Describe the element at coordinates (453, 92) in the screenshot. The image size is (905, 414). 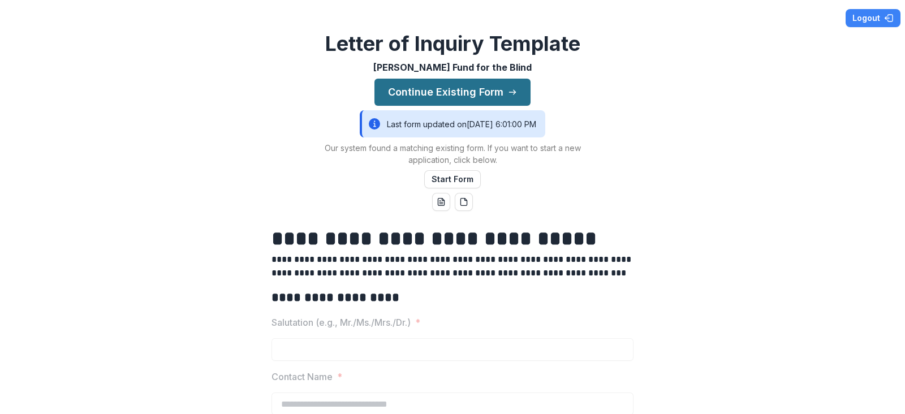
I see `button: Continue Existing Form` at that location.